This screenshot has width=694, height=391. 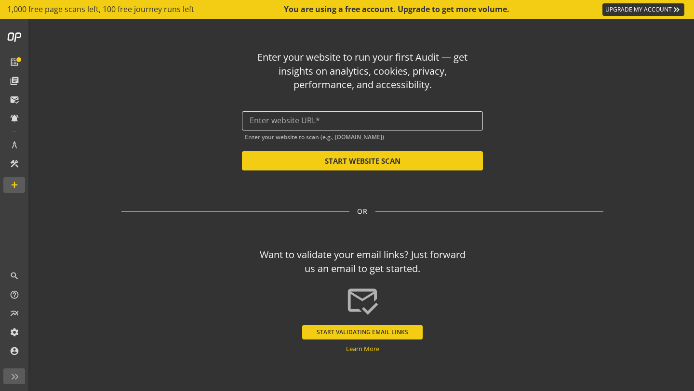 I want to click on div: Want to validate your email links? Just forward us an email to get started., so click(x=362, y=262).